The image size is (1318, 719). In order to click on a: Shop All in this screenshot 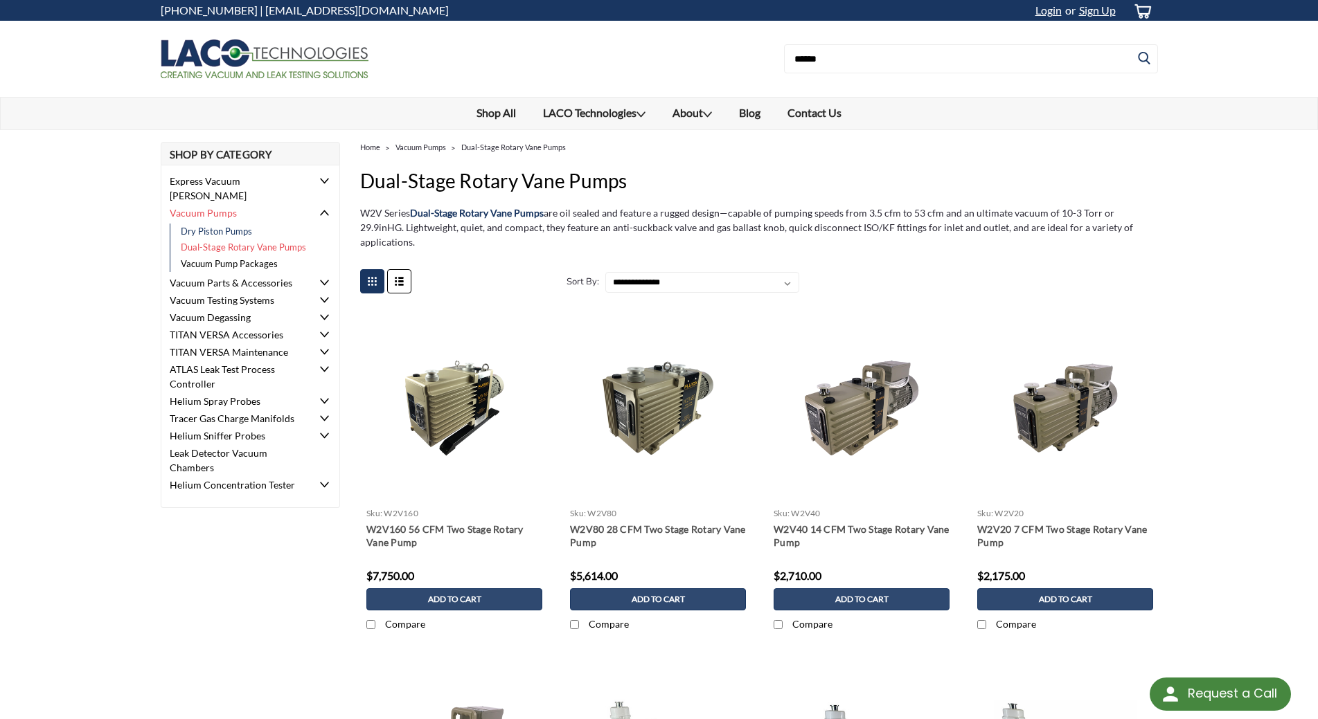, I will do `click(496, 113)`.